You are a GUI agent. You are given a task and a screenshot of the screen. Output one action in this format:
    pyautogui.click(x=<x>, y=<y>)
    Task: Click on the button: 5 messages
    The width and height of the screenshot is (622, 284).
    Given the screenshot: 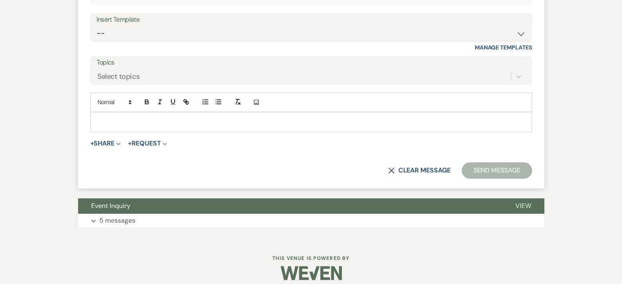 What is the action you would take?
    pyautogui.click(x=311, y=221)
    